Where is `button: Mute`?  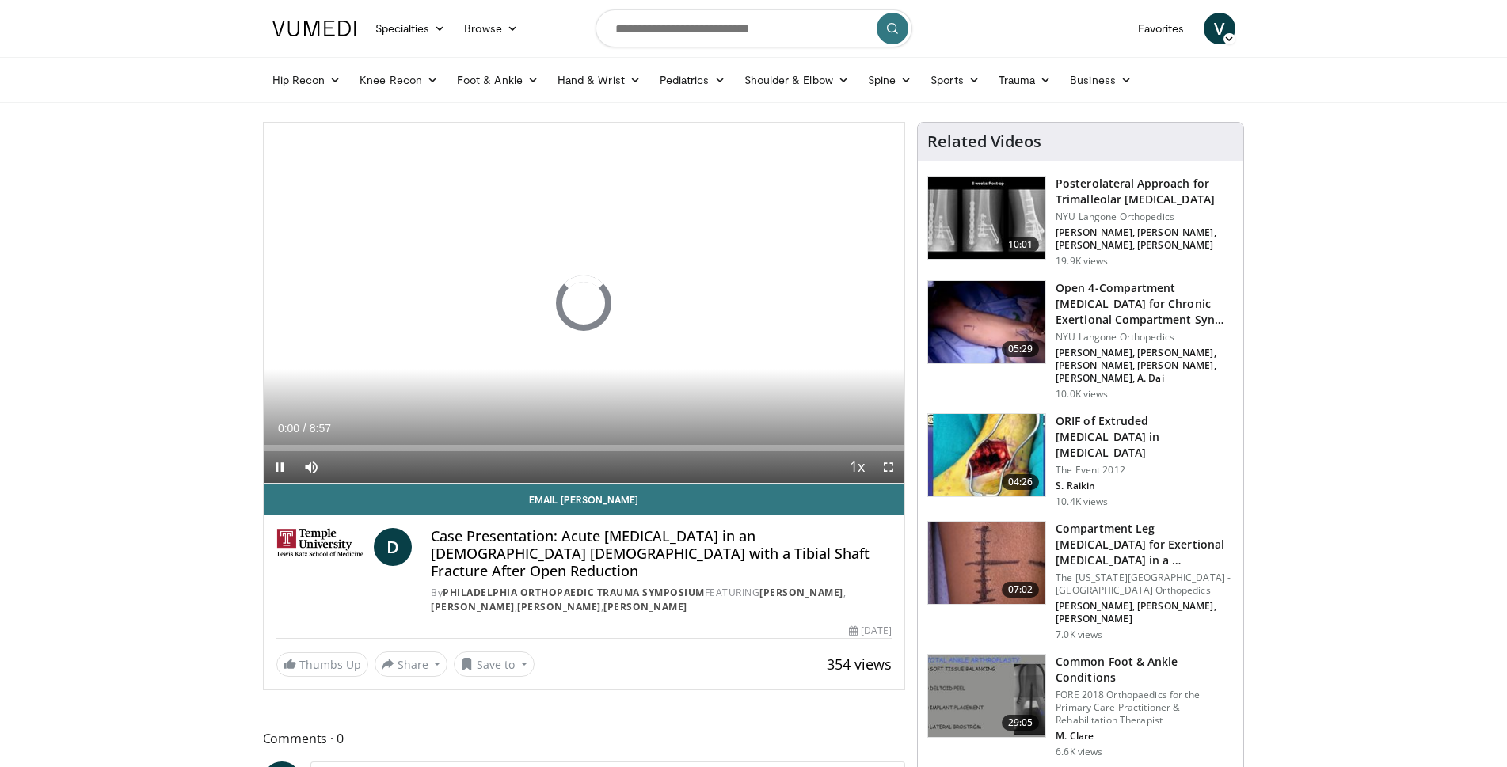 button: Mute is located at coordinates (311, 467).